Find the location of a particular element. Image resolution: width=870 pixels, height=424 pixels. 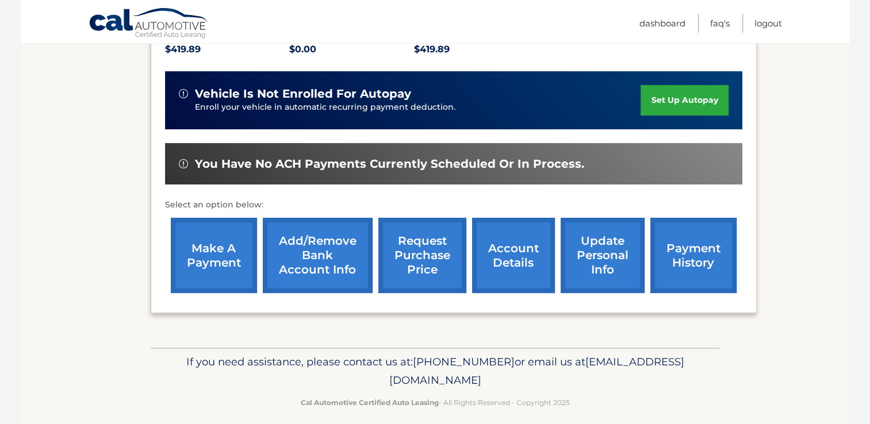

p: Enroll your vehicle in automatic recurring payment deduction. is located at coordinates (418, 108).